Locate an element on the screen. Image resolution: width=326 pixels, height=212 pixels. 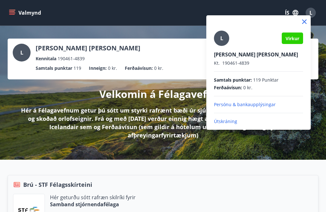
span: Samtals punktar : is located at coordinates (233, 80).